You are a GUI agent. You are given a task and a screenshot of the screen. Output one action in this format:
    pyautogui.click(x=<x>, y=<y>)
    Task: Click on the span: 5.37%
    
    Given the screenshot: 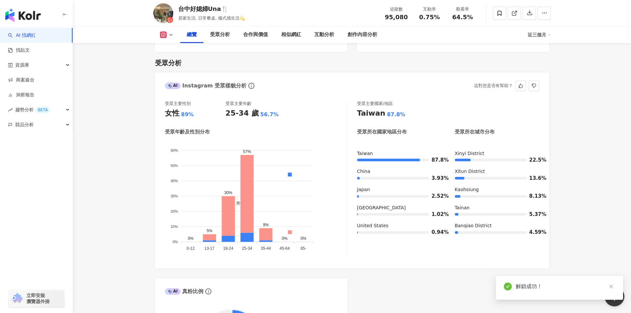 What is the action you would take?
    pyautogui.click(x=534, y=214)
    